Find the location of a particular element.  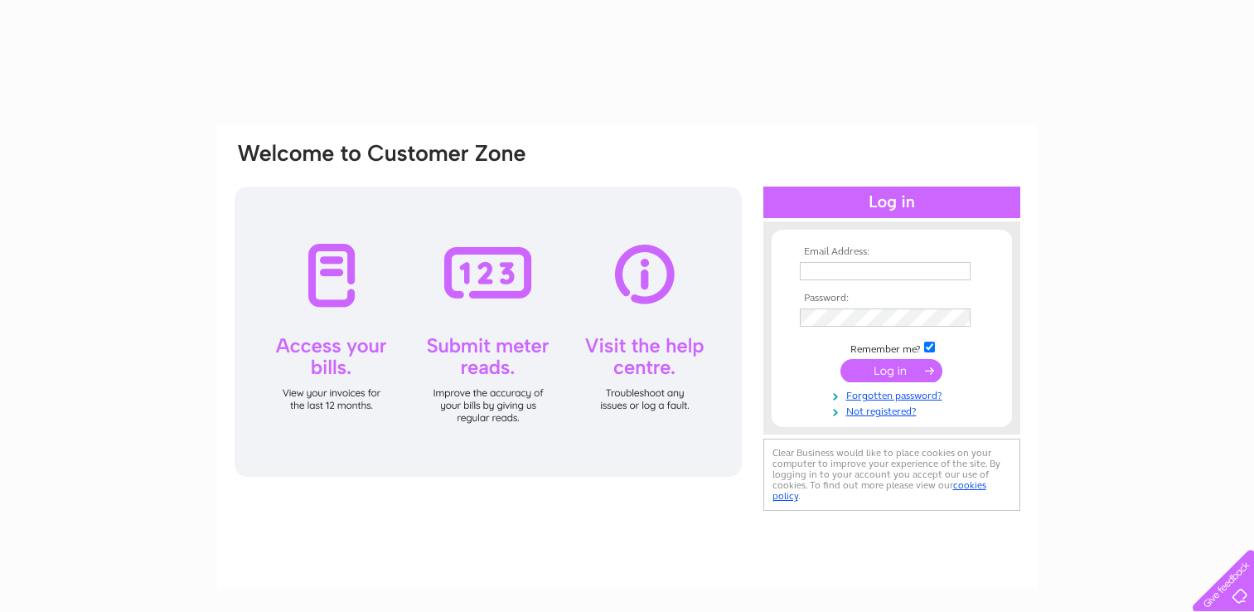

div: Clear Business would like to place cookies on your computer to improve your experience of the sit... is located at coordinates (892, 474).